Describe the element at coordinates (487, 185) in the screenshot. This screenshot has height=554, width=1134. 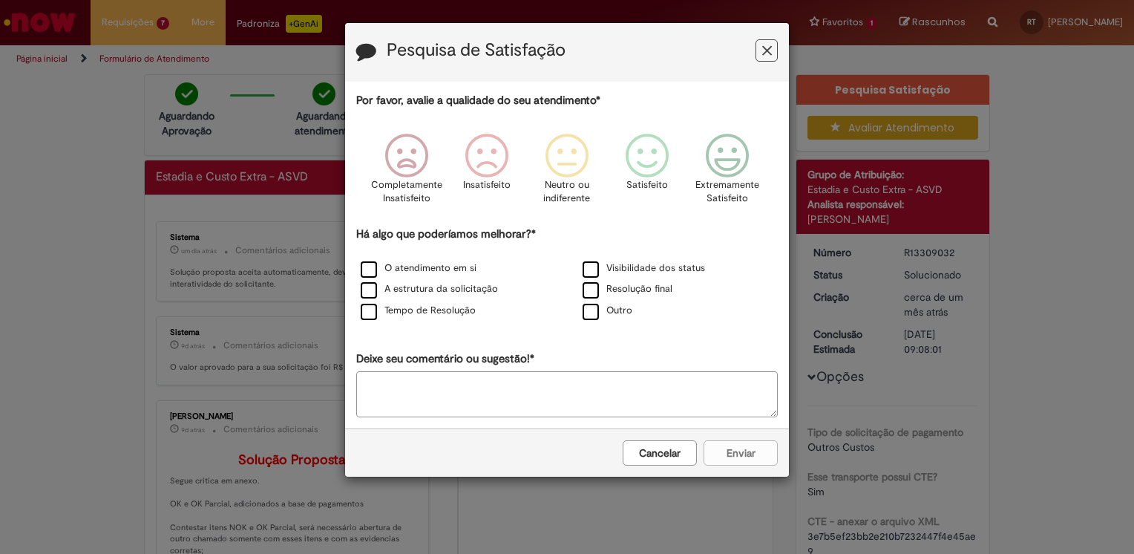
I see `p: Insatisfeito` at that location.